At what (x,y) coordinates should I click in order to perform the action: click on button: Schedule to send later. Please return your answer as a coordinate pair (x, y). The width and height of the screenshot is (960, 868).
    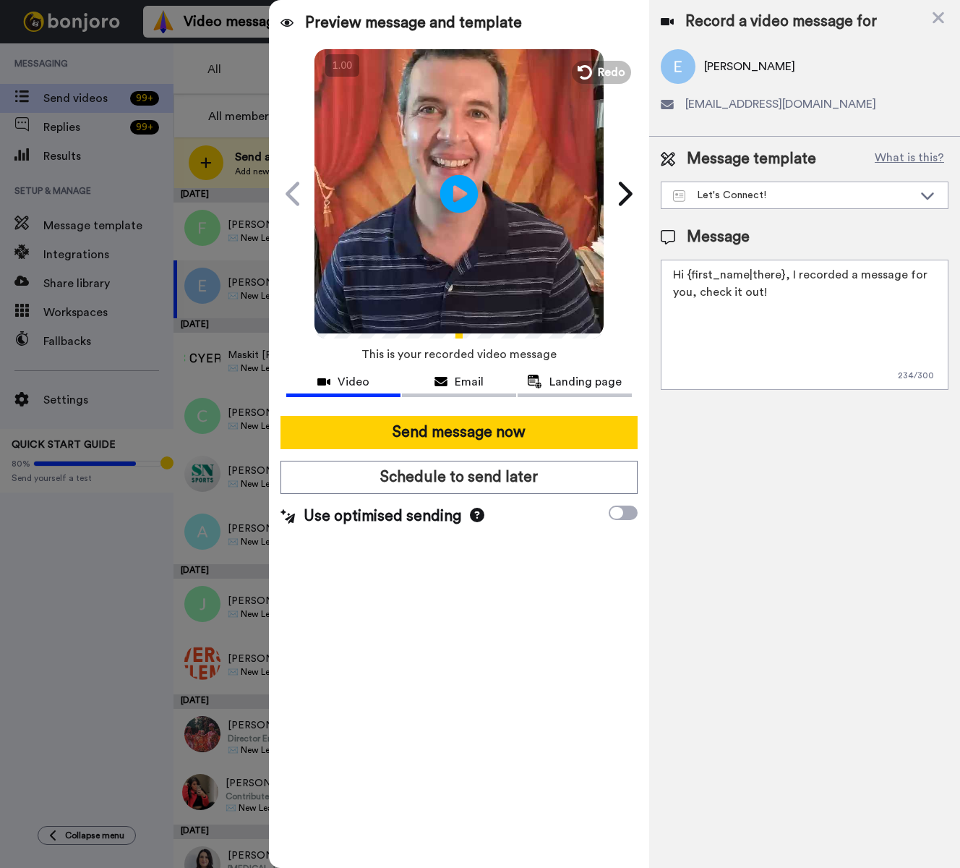
    Looking at the image, I should click on (459, 477).